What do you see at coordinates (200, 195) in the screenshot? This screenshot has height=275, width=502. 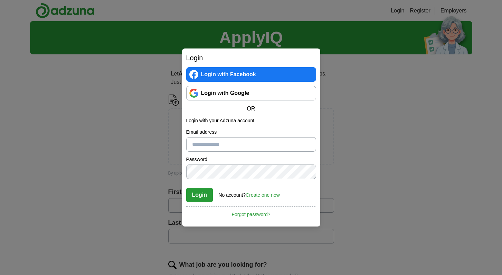 I see `button: Login` at bounding box center [200, 195].